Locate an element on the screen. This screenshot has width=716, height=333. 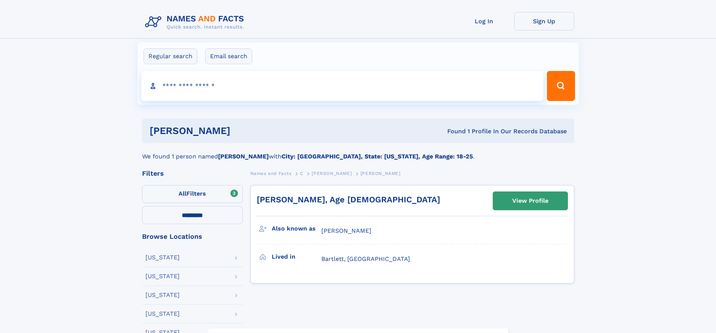
label: Email search is located at coordinates (228, 56).